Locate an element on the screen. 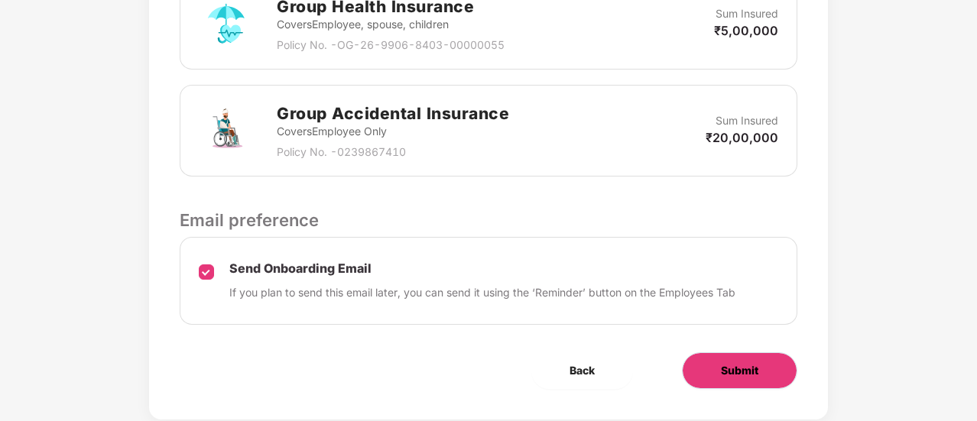 This screenshot has width=977, height=421. p: If you plan to send this email later, you can send it using the ‘Reminder’ button on the Employee... is located at coordinates (482, 293).